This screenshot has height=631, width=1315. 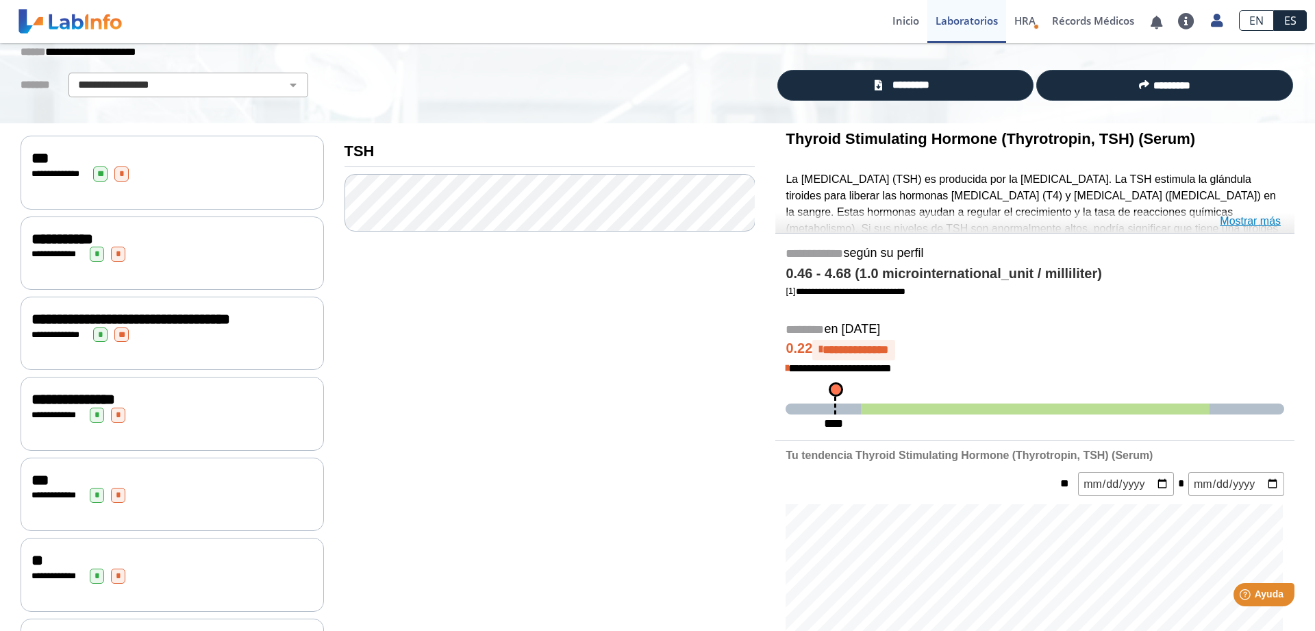 I want to click on h5: según su perfil, so click(x=1035, y=254).